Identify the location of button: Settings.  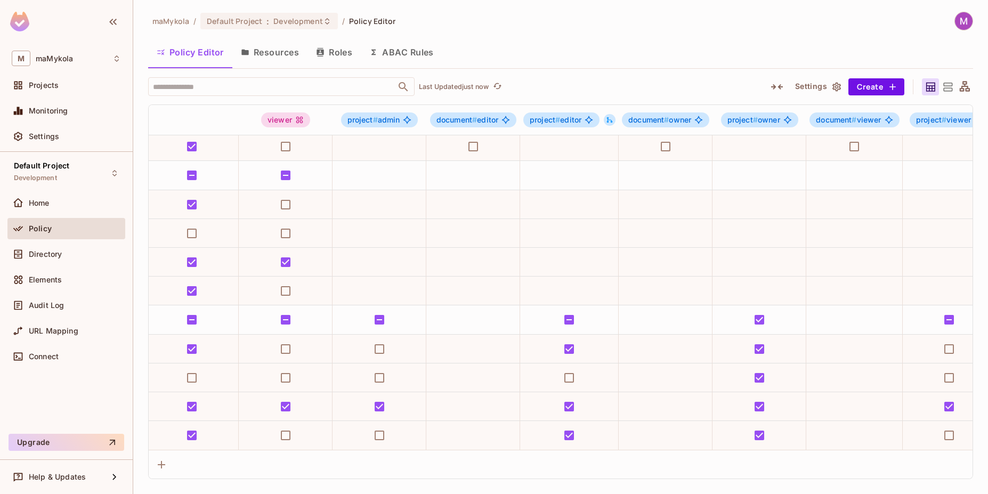
(818, 87).